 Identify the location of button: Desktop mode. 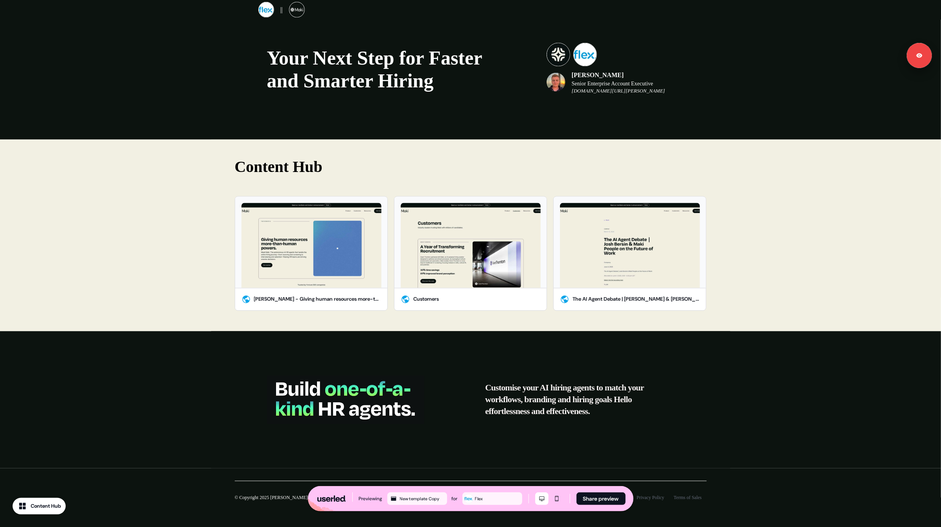
(542, 498).